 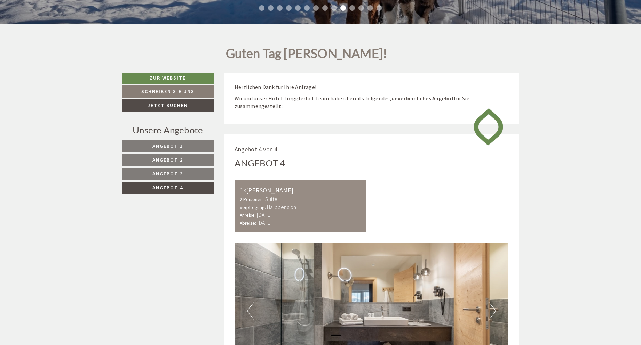 What do you see at coordinates (248, 215) in the screenshot?
I see `small: Anreise:` at bounding box center [248, 215].